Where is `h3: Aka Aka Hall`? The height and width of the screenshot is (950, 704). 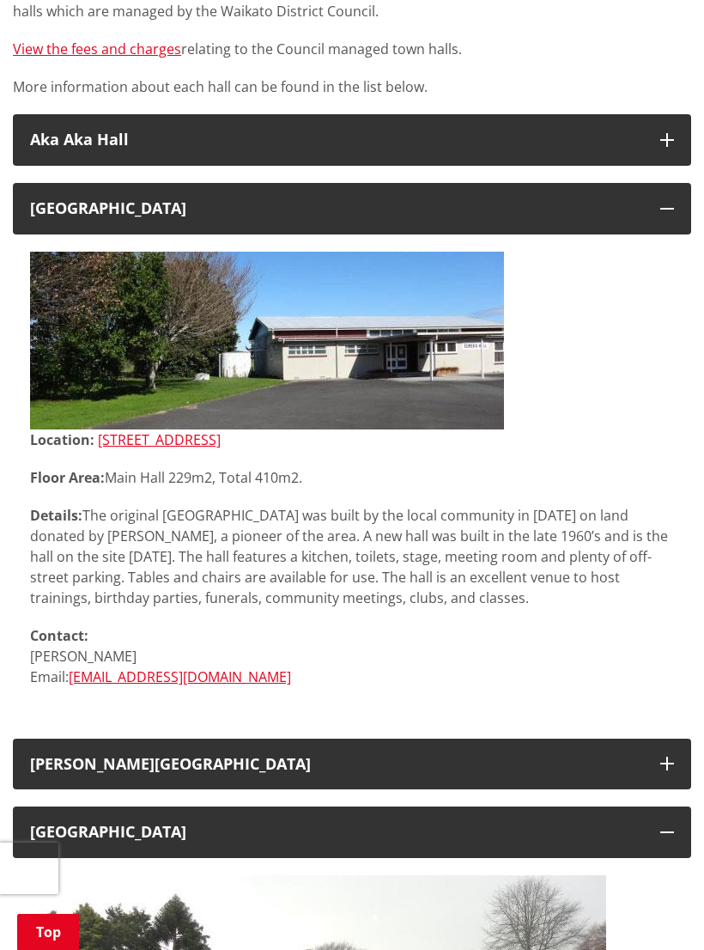
h3: Aka Aka Hall is located at coordinates (337, 140).